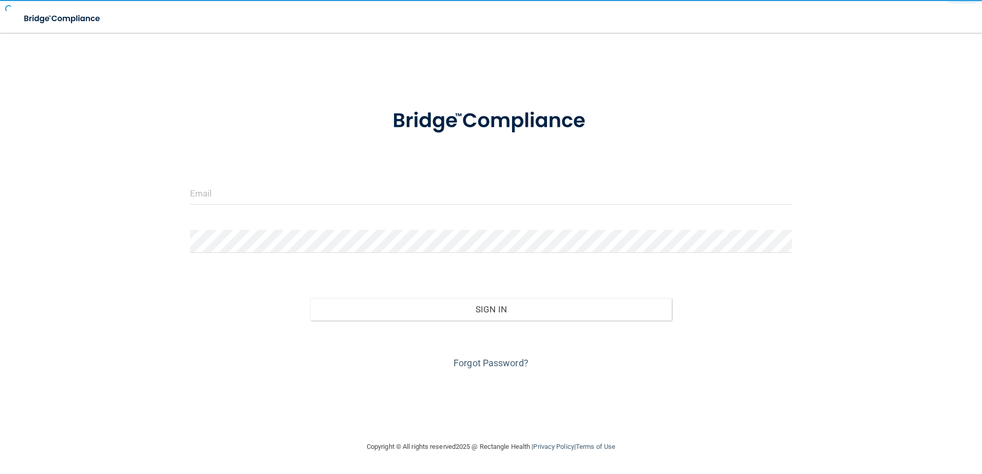 The width and height of the screenshot is (982, 474). Describe the element at coordinates (491, 447) in the screenshot. I see `div: Copyright © All rights reserved 2025 @ Rectangle Health | |` at that location.